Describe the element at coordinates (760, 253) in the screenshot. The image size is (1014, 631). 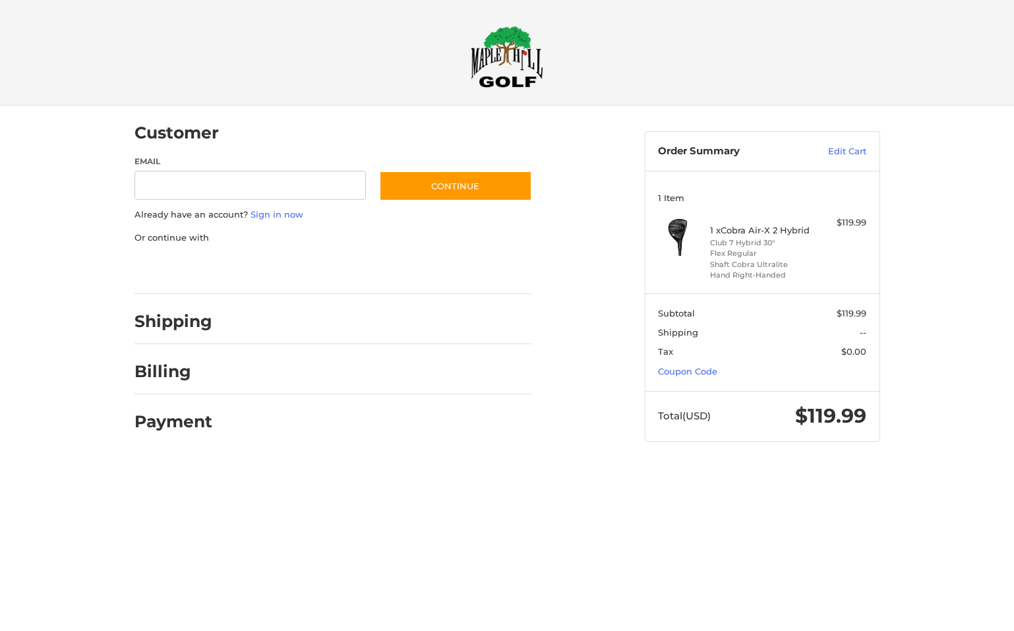
I see `li: Flex Regular` at that location.